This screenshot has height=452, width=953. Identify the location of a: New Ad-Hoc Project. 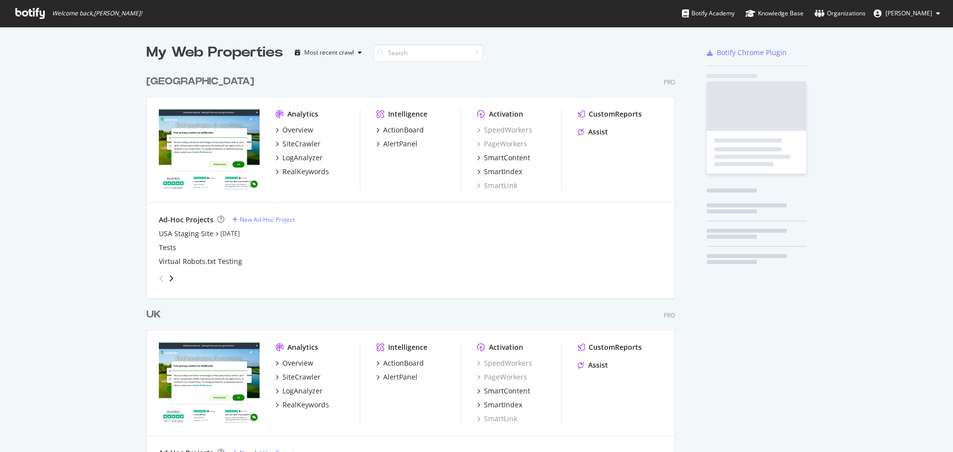
(263, 219).